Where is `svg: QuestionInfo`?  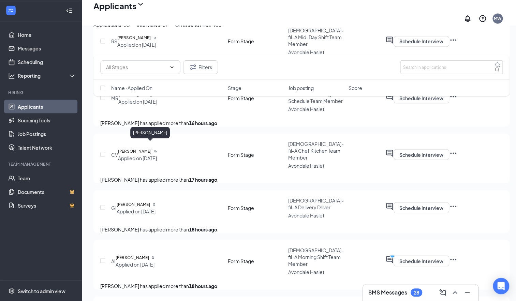
svg: QuestionInfo is located at coordinates (483, 18).